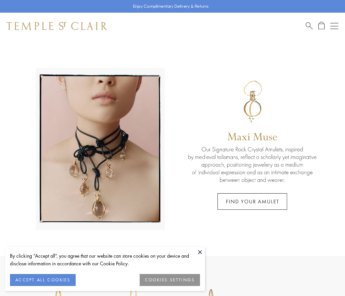  Describe the element at coordinates (43, 280) in the screenshot. I see `button: ACCEPT ALL COOKIES` at that location.